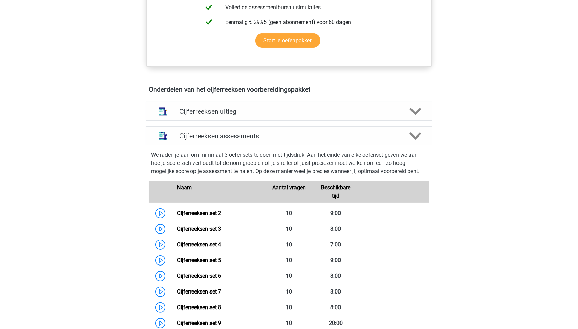 The width and height of the screenshot is (578, 329). Describe the element at coordinates (163, 111) in the screenshot. I see `img: cijferreeksen uitleg` at that location.